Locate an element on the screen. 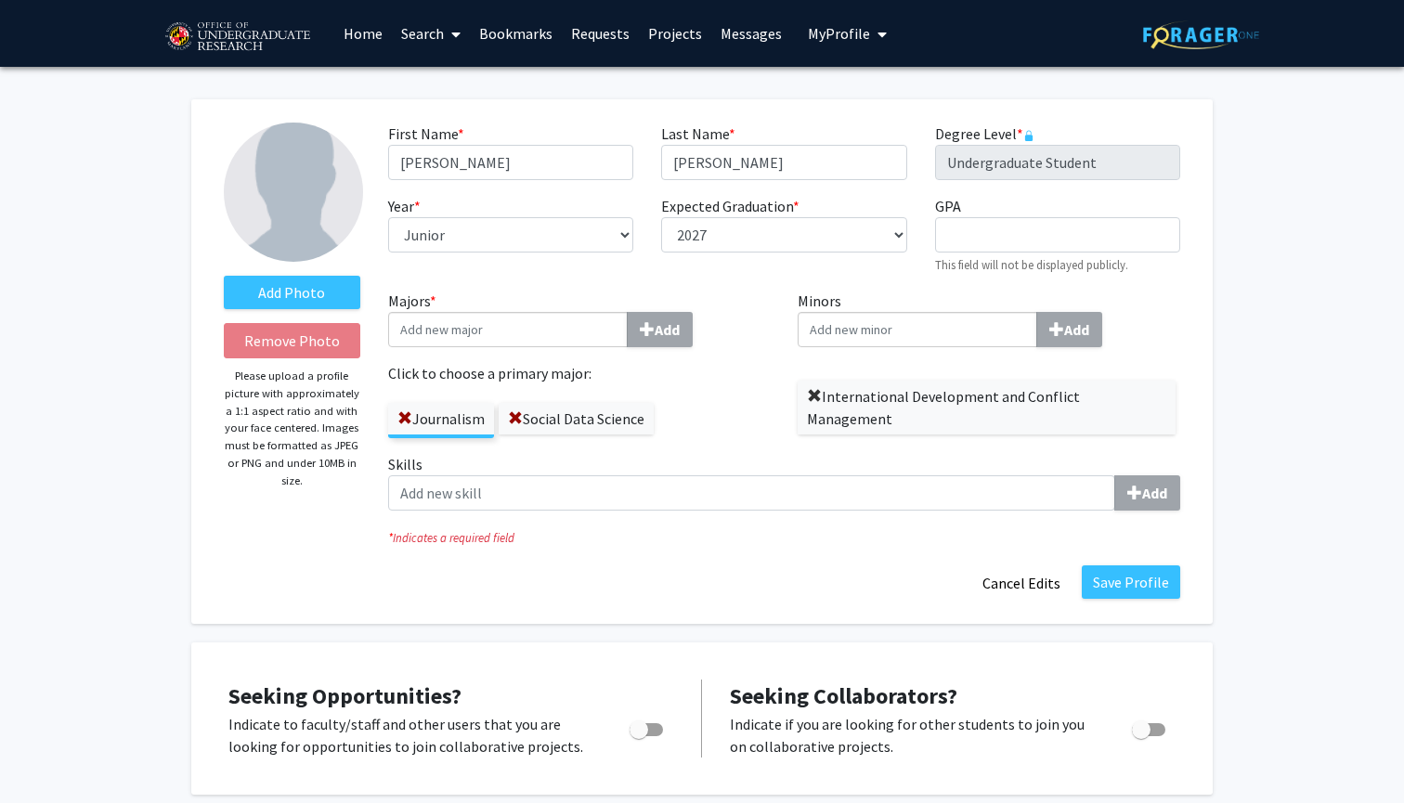  label: International Development and Conflict Management is located at coordinates (986, 408).